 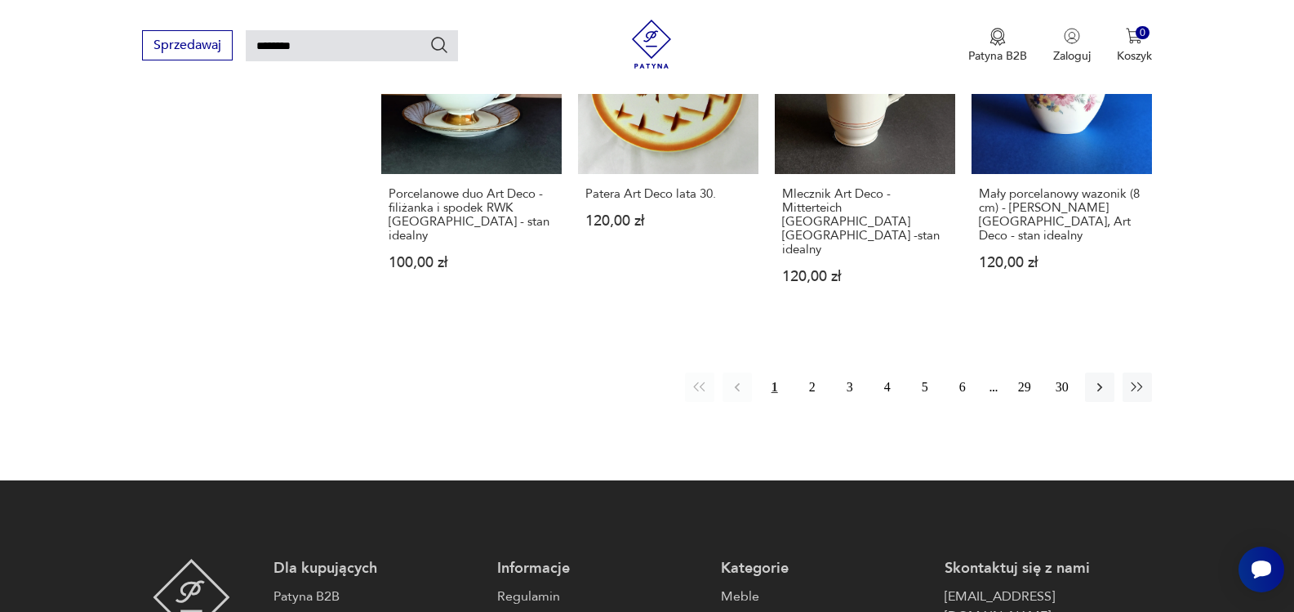 I want to click on p: Dla kupujących, so click(x=377, y=568).